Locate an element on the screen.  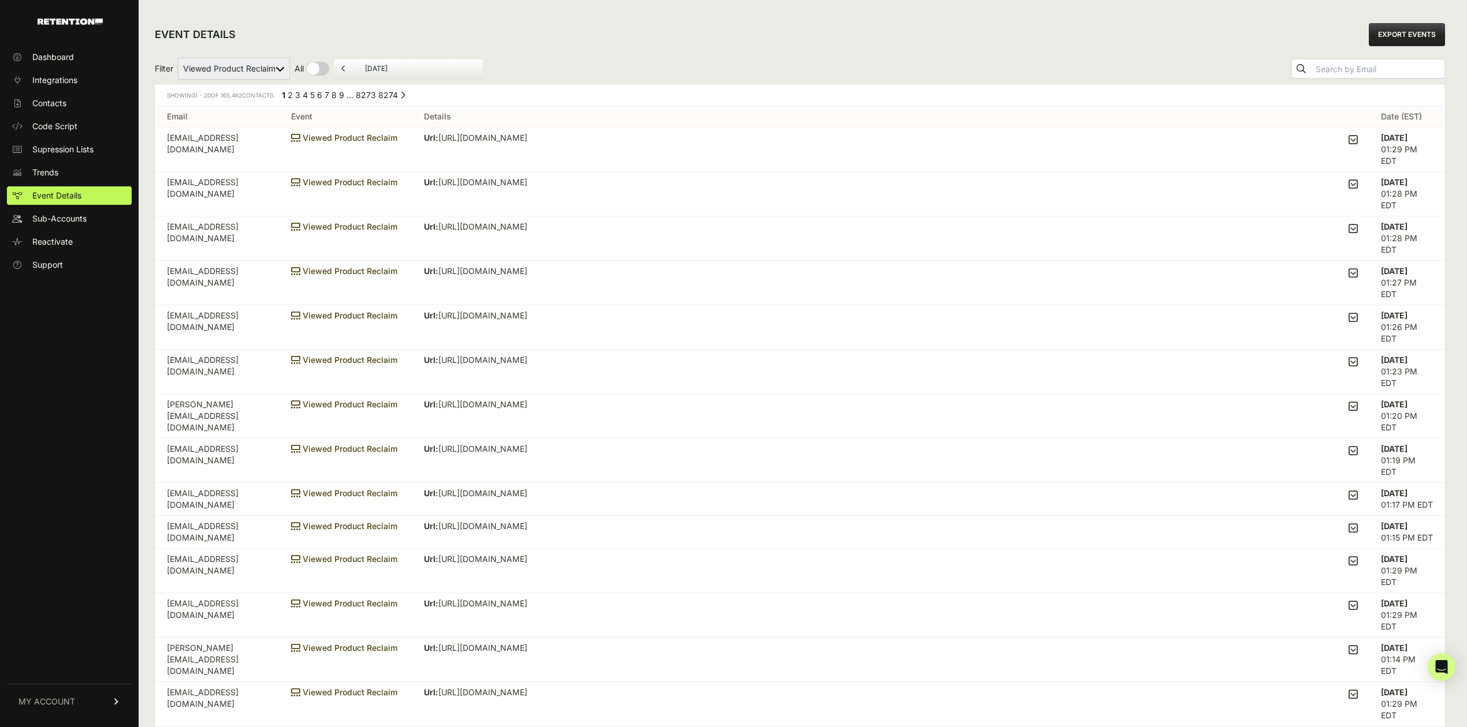
a: Page 8273 is located at coordinates (365, 95).